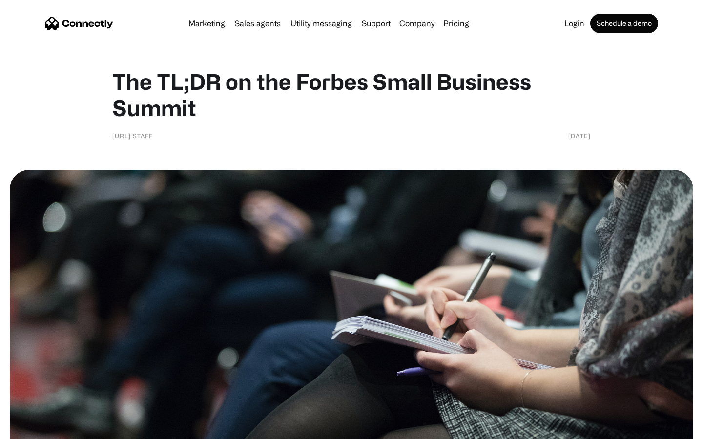 This screenshot has width=703, height=439. What do you see at coordinates (321, 23) in the screenshot?
I see `a: Utility messaging` at bounding box center [321, 23].